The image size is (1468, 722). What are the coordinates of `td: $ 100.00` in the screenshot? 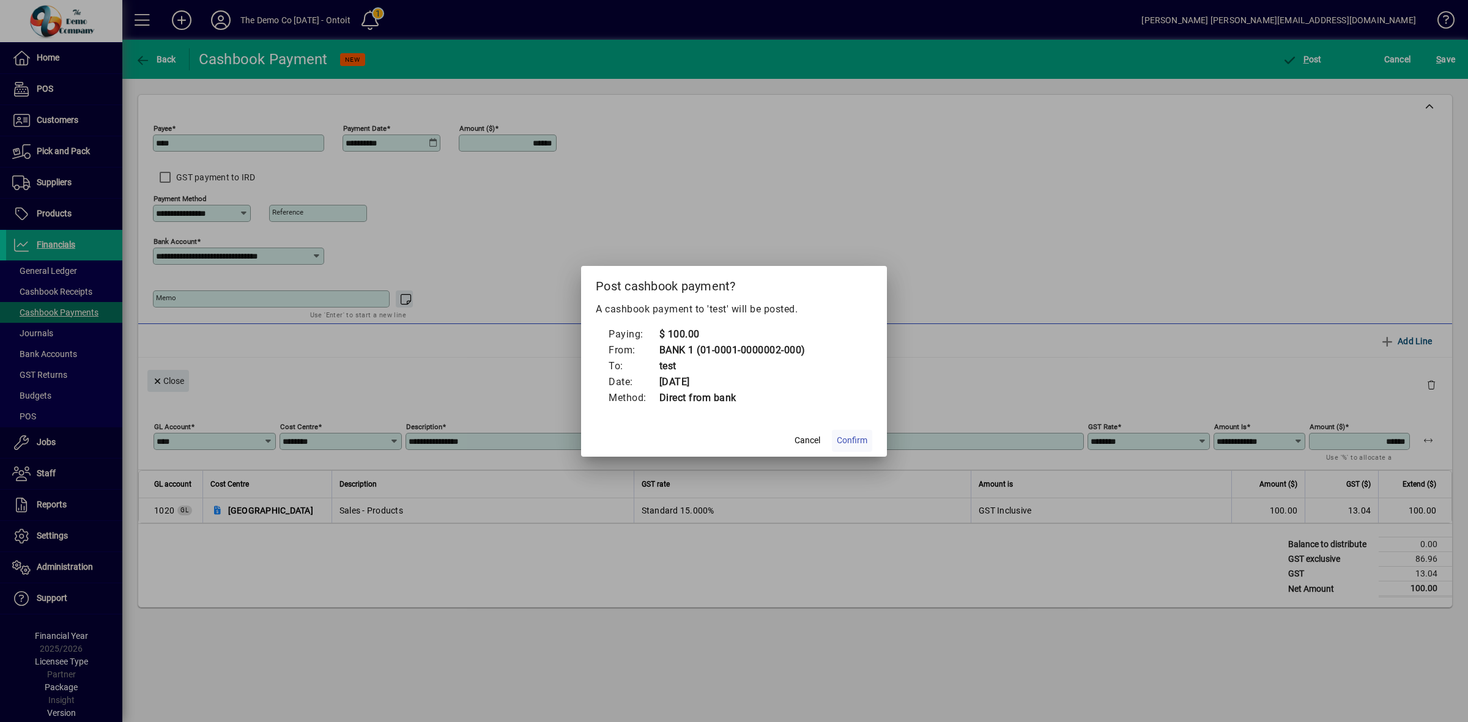 It's located at (732, 334).